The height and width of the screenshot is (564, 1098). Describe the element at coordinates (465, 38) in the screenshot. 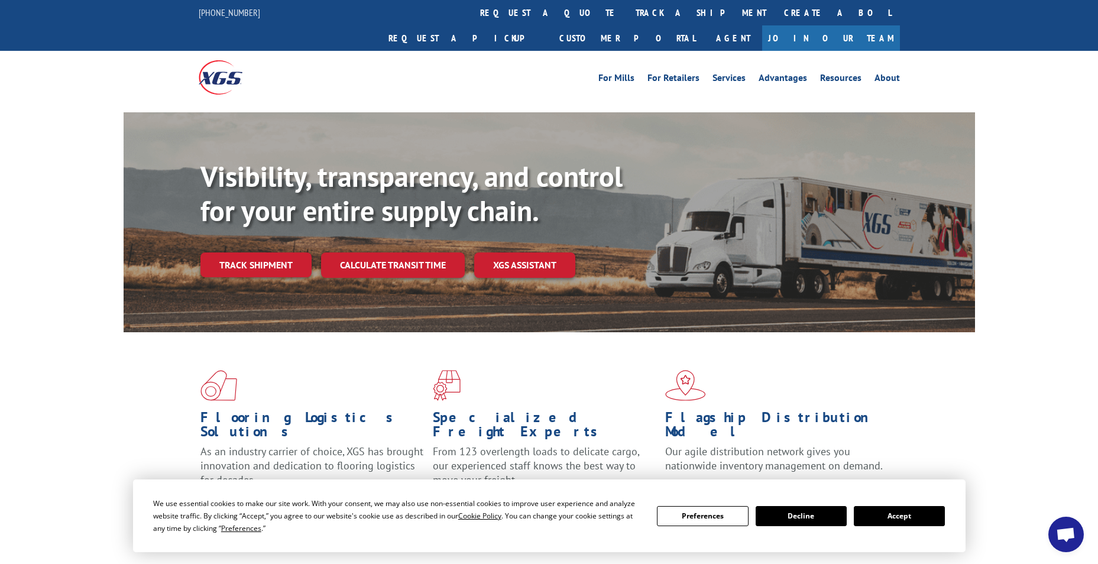

I see `a: Request a pickup` at that location.